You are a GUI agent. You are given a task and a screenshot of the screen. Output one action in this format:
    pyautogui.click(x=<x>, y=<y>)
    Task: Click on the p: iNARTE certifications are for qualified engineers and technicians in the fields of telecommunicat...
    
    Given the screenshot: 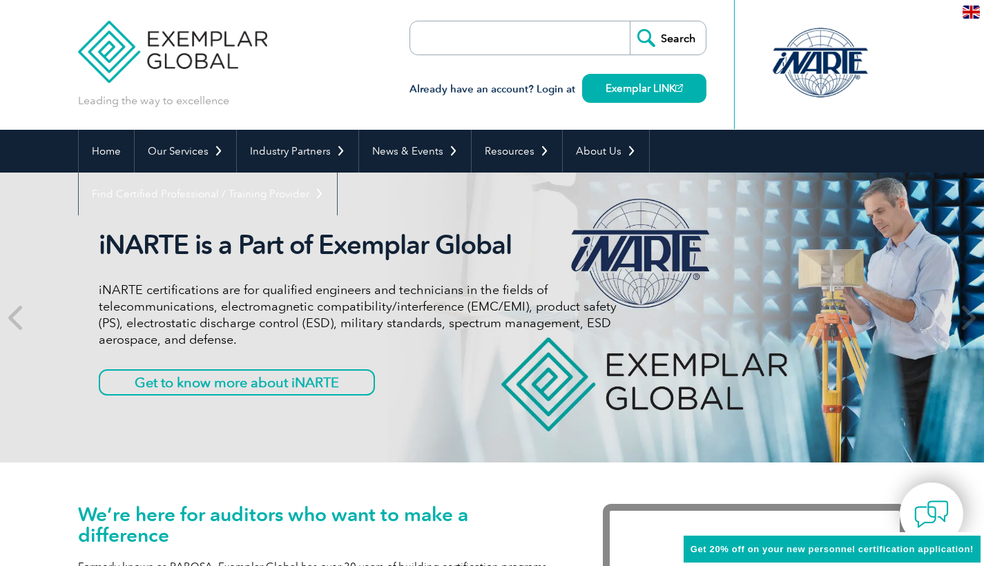 What is the action you would take?
    pyautogui.click(x=358, y=315)
    